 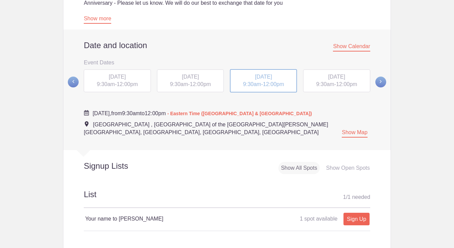 What do you see at coordinates (86, 124) in the screenshot?
I see `img: Event location` at bounding box center [86, 124].